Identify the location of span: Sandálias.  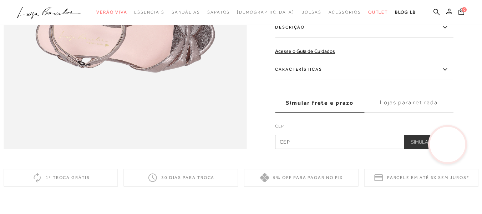
(186, 12).